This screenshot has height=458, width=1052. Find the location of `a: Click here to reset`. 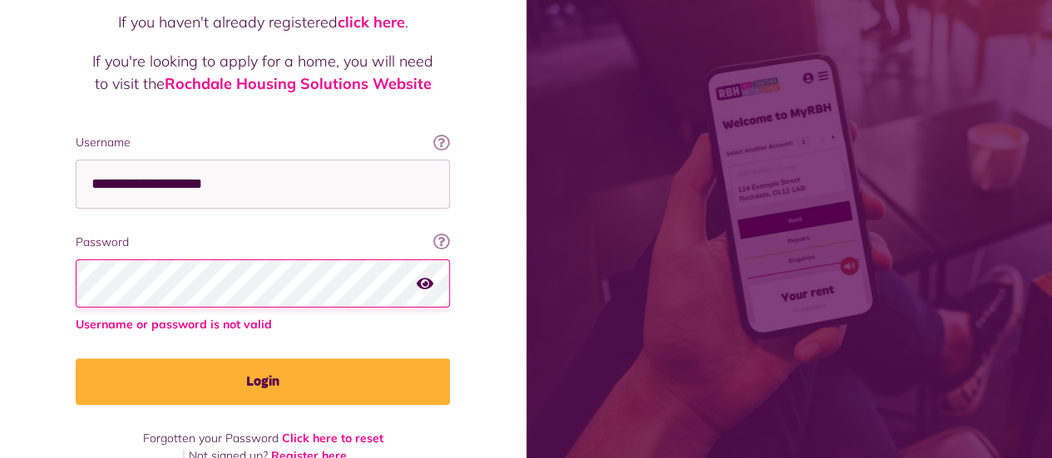

a: Click here to reset is located at coordinates (333, 438).